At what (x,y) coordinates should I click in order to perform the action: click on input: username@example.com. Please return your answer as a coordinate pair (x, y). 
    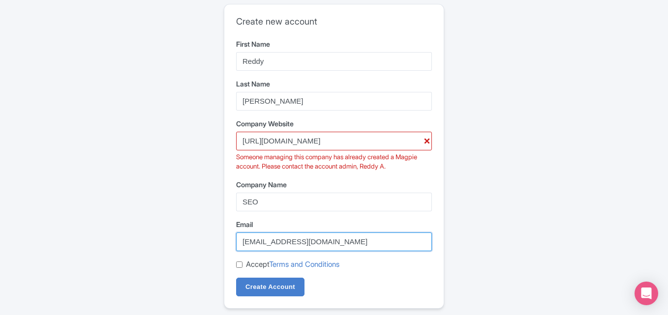
    Looking at the image, I should click on (334, 242).